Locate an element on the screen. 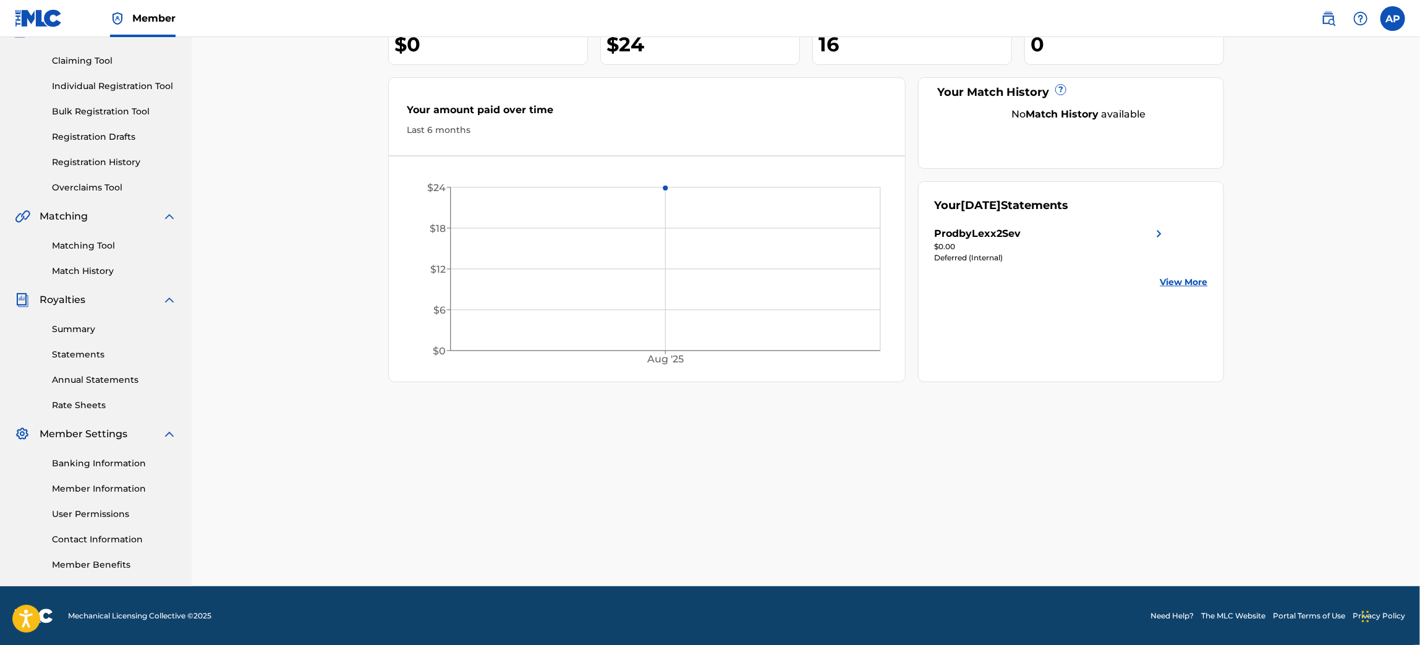 The width and height of the screenshot is (1420, 645). div: Your Statements is located at coordinates (1001, 205).